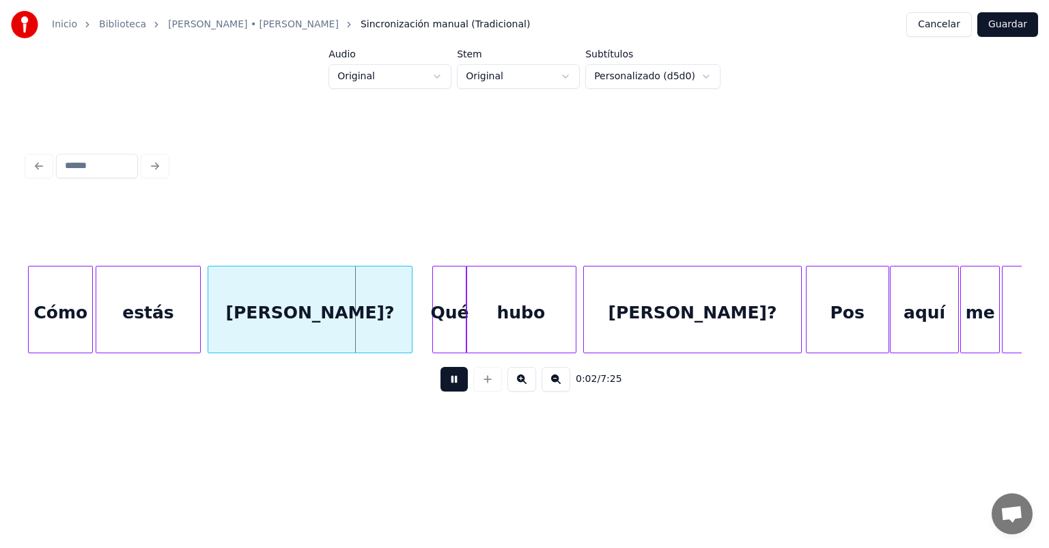 The width and height of the screenshot is (1049, 548). Describe the element at coordinates (1013, 514) in the screenshot. I see `a: Chat abierto` at that location.